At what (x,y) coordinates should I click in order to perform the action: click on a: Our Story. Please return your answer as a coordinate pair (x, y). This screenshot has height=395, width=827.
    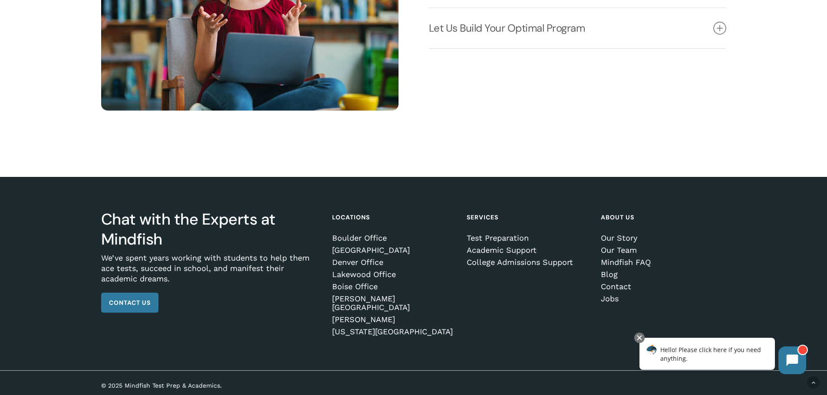
    Looking at the image, I should click on (662, 238).